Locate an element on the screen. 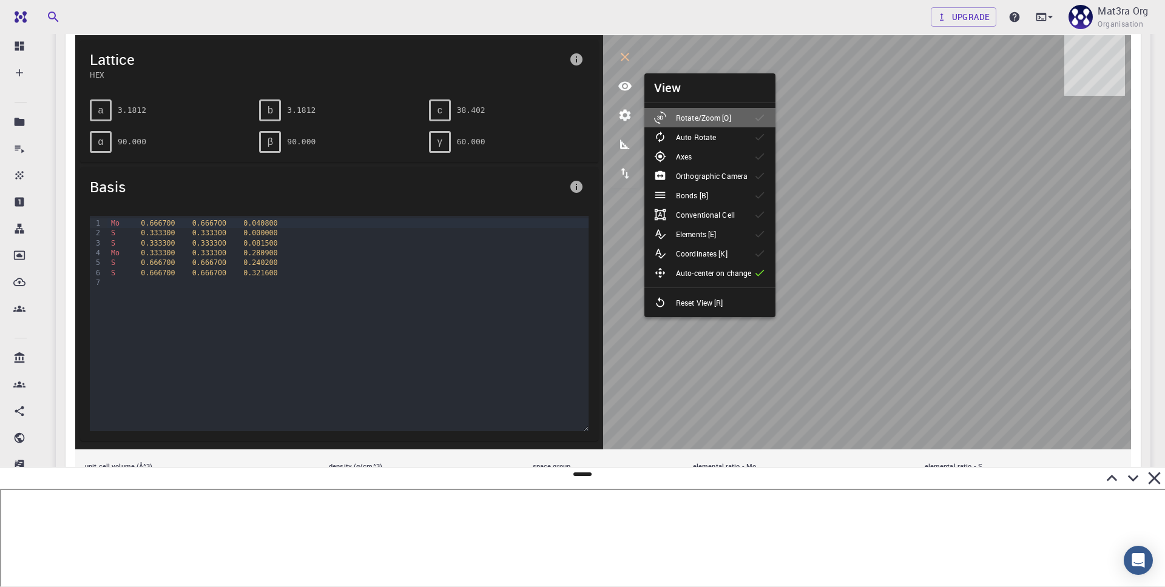 This screenshot has width=1165, height=587. p: Axes is located at coordinates (684, 156).